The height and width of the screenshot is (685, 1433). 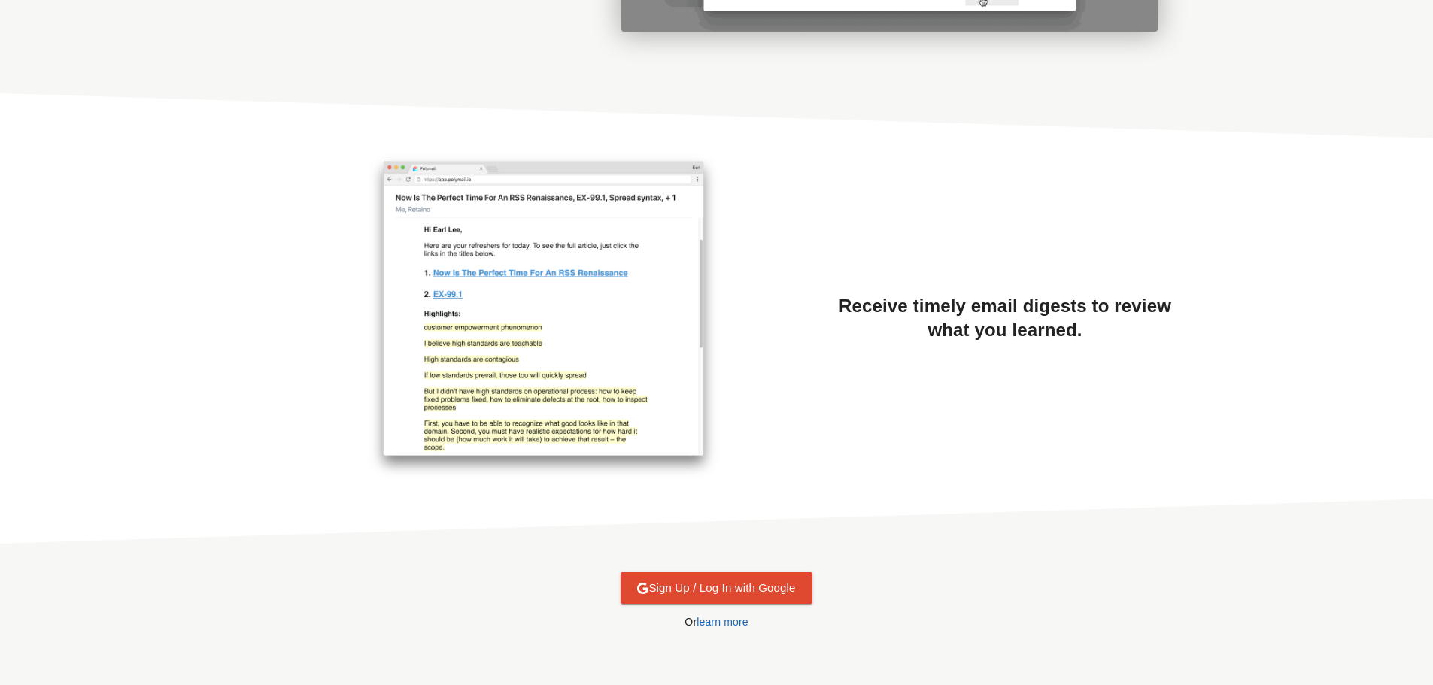 What do you see at coordinates (643, 588) in the screenshot?
I see `img: Log in with Google` at bounding box center [643, 588].